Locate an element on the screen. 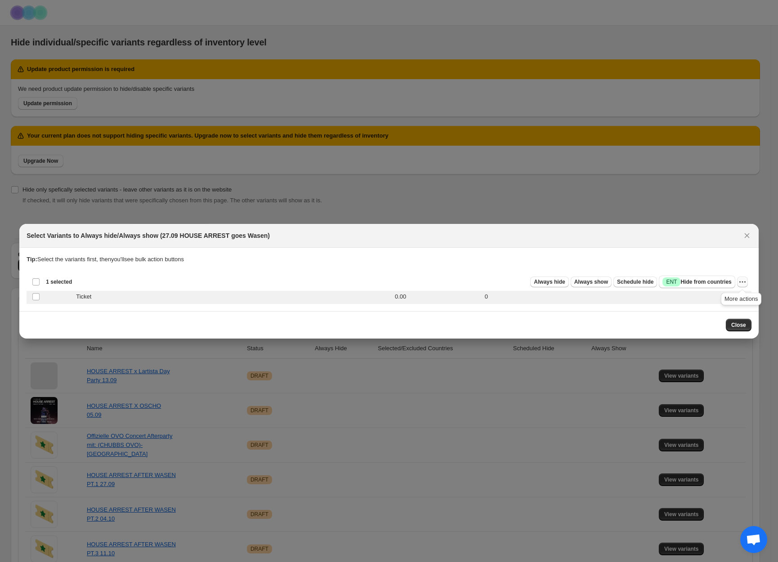  button: SuccessENTHide from countries is located at coordinates (696, 282).